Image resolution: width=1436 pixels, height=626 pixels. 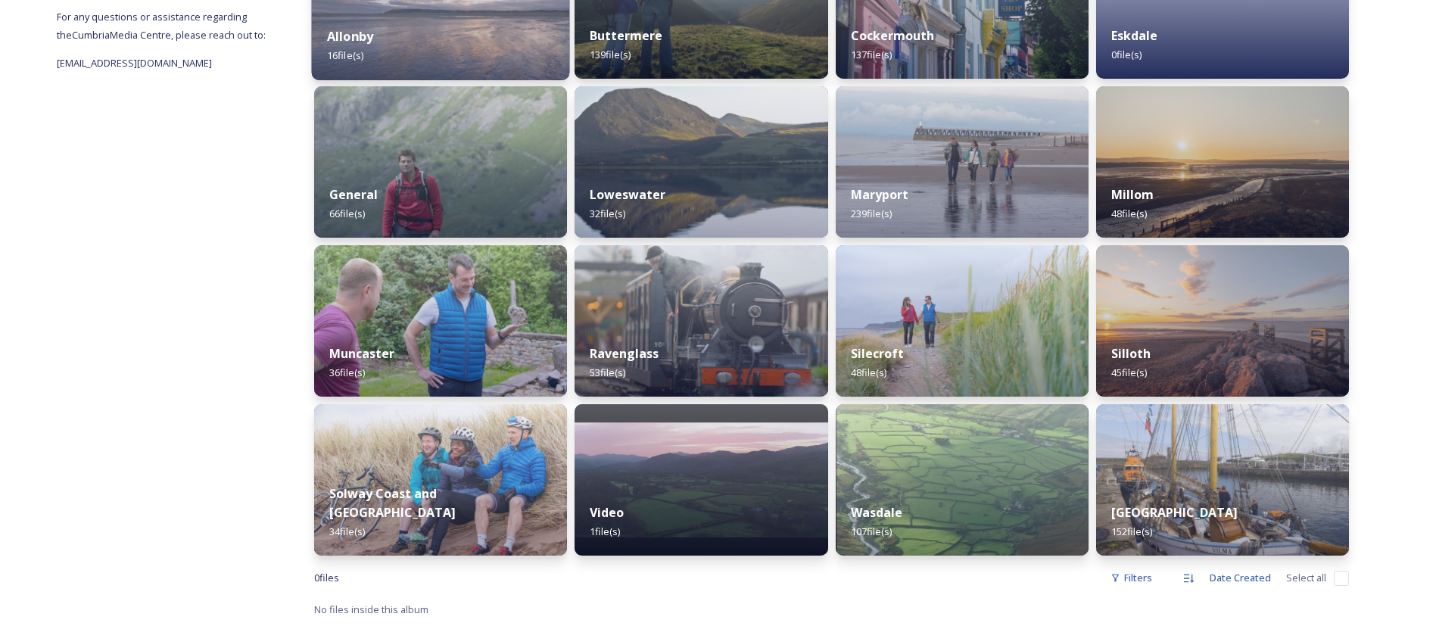 I want to click on img: Maryport-Family-108.jpg, so click(x=962, y=162).